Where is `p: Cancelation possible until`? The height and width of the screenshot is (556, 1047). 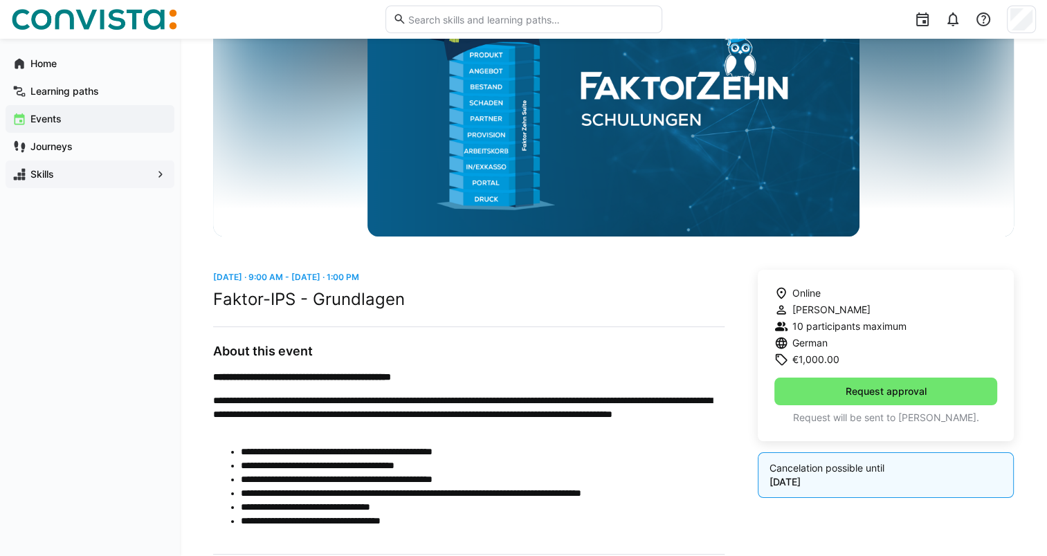
p: Cancelation possible until is located at coordinates (886, 468).